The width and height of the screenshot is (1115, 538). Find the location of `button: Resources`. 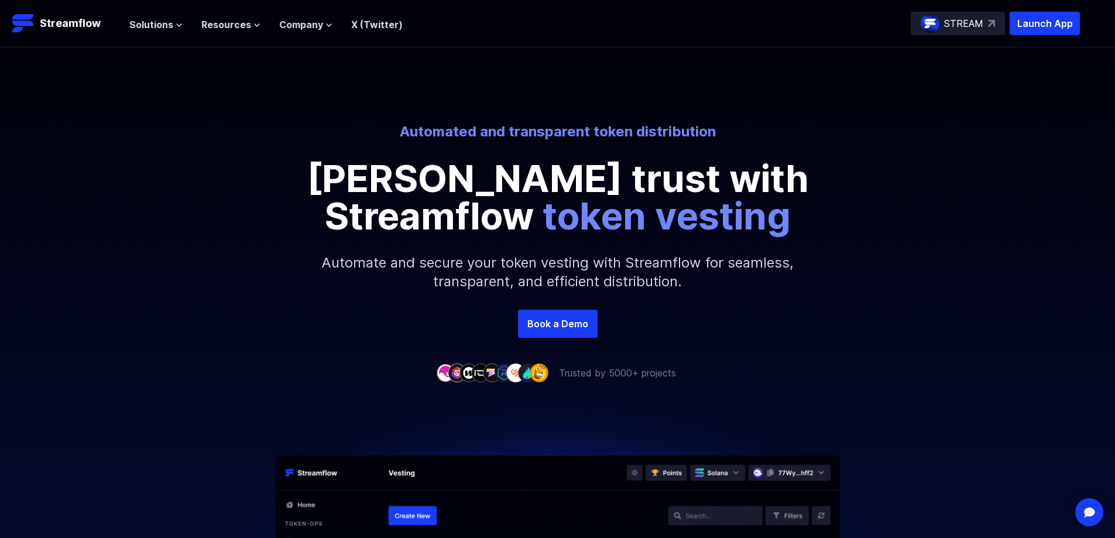

button: Resources is located at coordinates (231, 25).